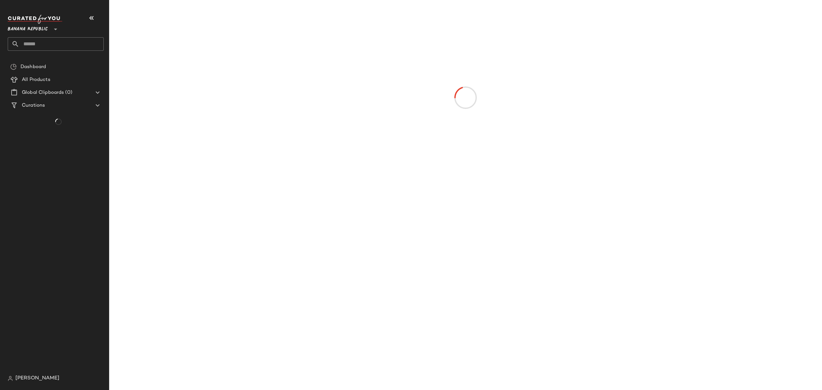 This screenshot has width=822, height=390. What do you see at coordinates (35, 19) in the screenshot?
I see `img: cfy_white_logo.C9jOOHJF.svg` at bounding box center [35, 19].